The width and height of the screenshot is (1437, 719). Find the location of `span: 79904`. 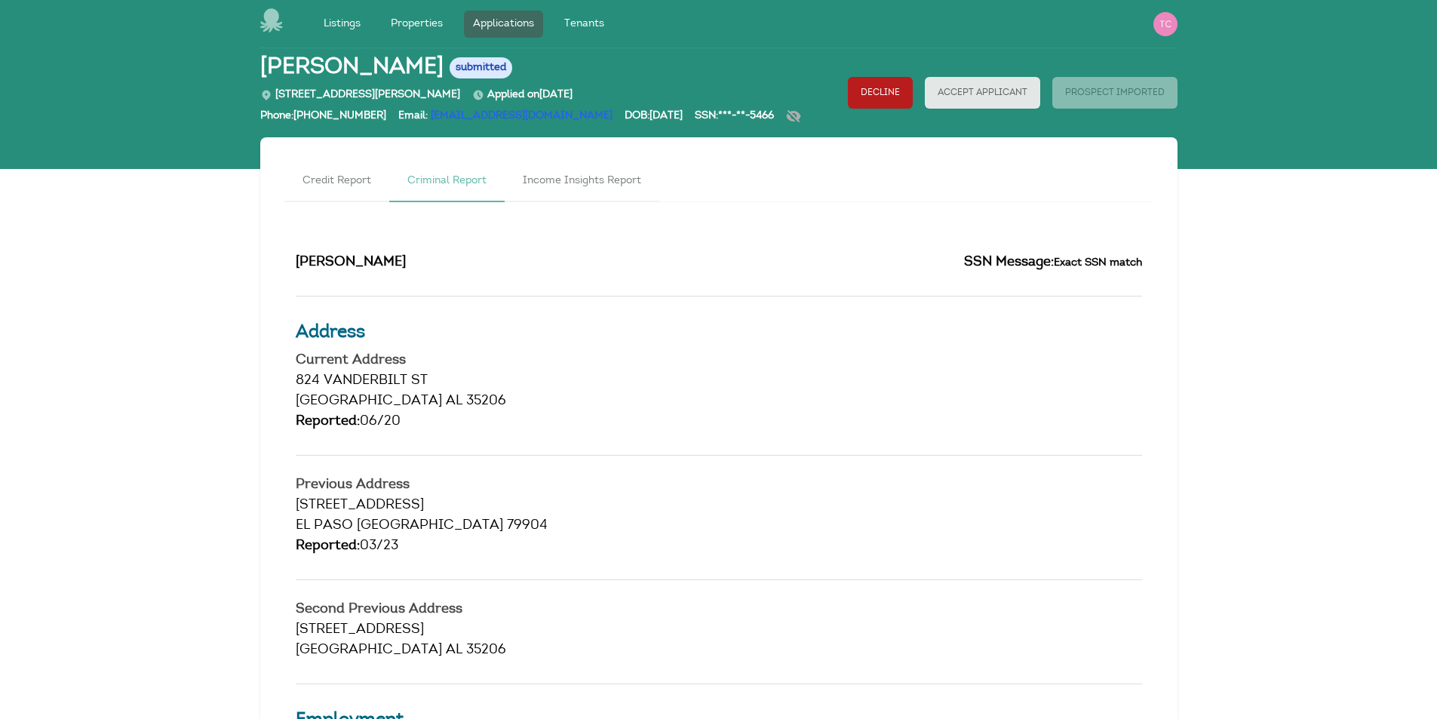

span: 79904 is located at coordinates (527, 526).